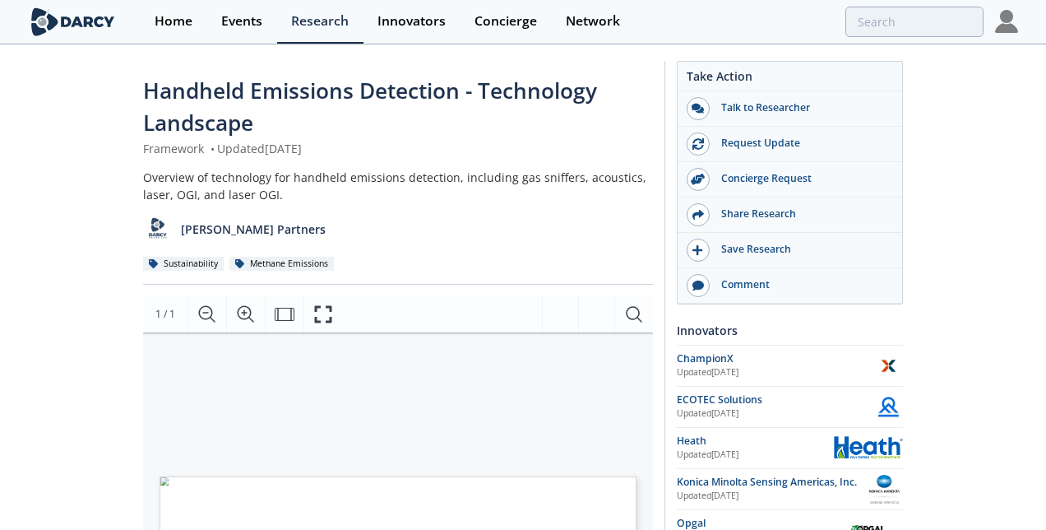 Image resolution: width=1046 pixels, height=530 pixels. Describe the element at coordinates (183, 264) in the screenshot. I see `div: Sustainability` at that location.